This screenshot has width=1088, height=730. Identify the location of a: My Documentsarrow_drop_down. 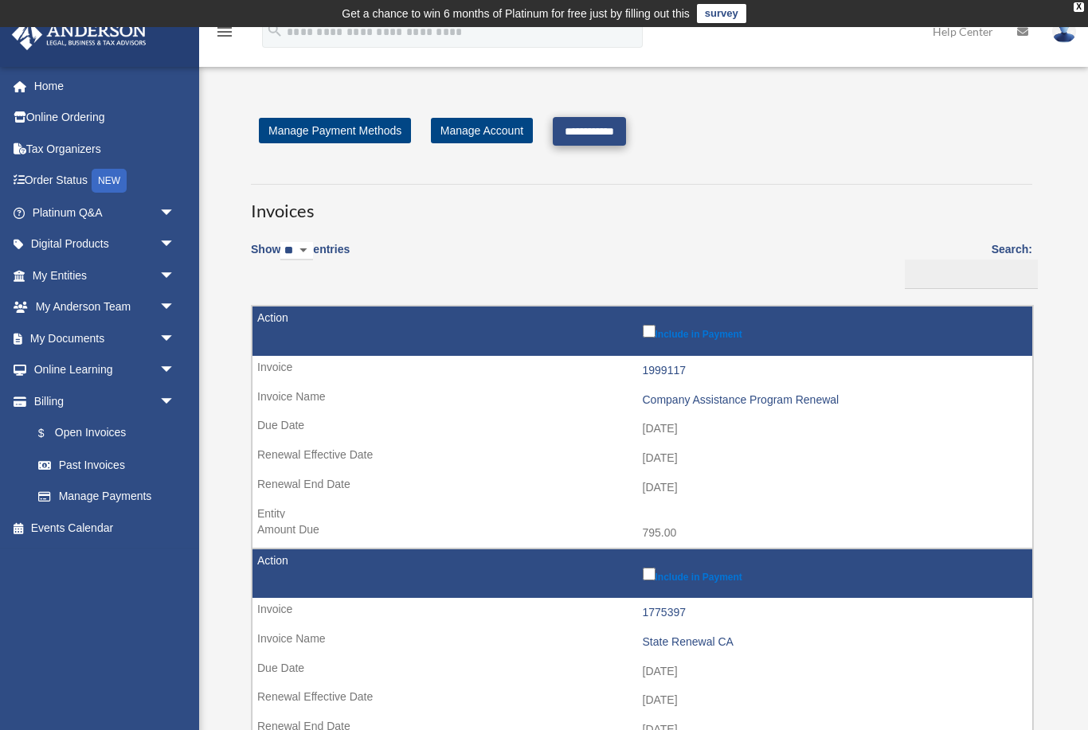
(105, 339).